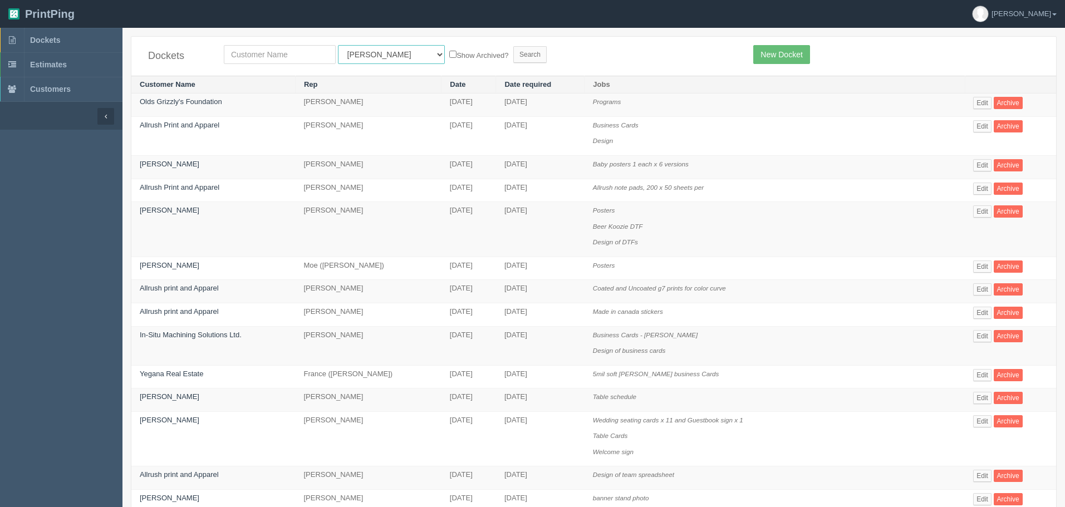 The image size is (1065, 507). What do you see at coordinates (479, 55) in the screenshot?
I see `label: Show Archived?` at bounding box center [479, 55].